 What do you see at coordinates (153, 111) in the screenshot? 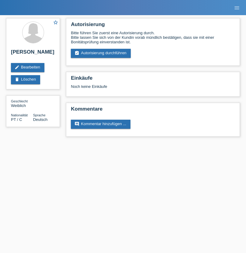
I see `h2: Kommentare` at bounding box center [153, 111].